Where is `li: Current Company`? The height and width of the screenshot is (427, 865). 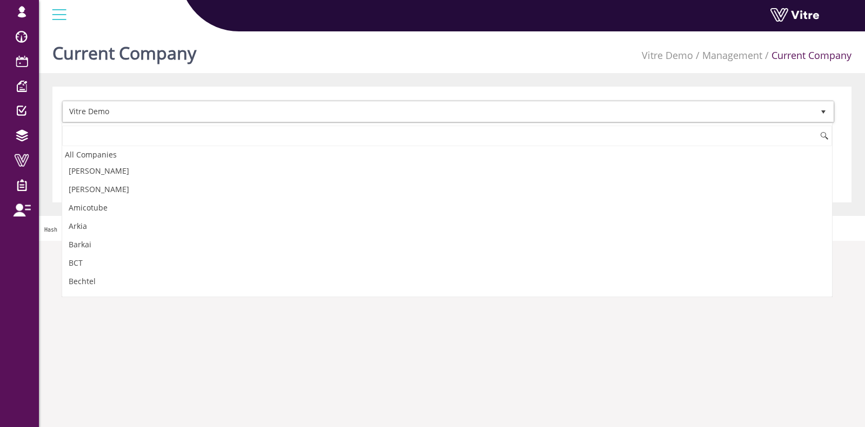 li: Current Company is located at coordinates (807, 56).